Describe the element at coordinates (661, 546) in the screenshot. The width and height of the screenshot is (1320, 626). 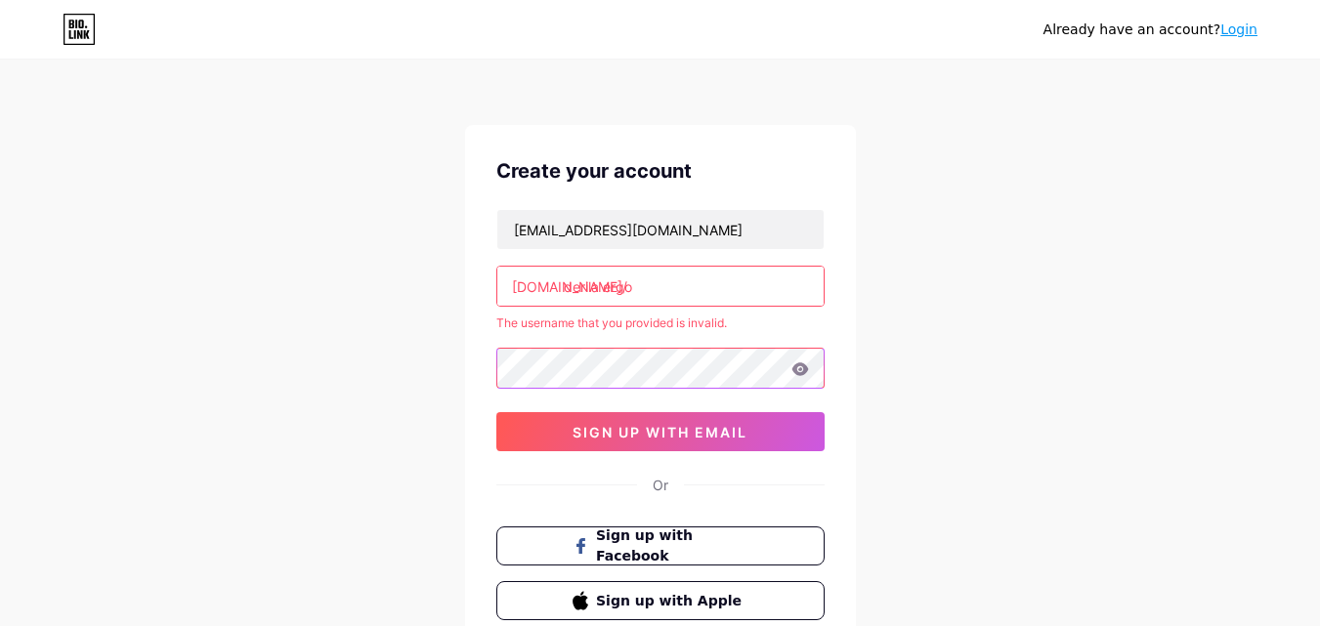
I see `button: Sign up with Facebook` at that location.